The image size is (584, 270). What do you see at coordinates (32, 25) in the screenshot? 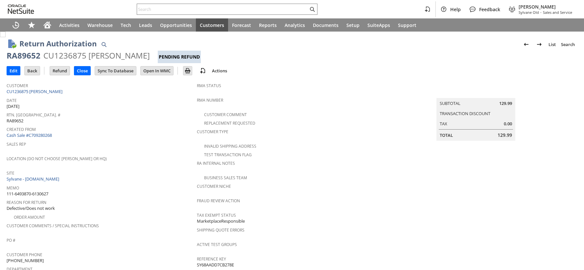
I see `div: Shortcuts` at bounding box center [32, 25].